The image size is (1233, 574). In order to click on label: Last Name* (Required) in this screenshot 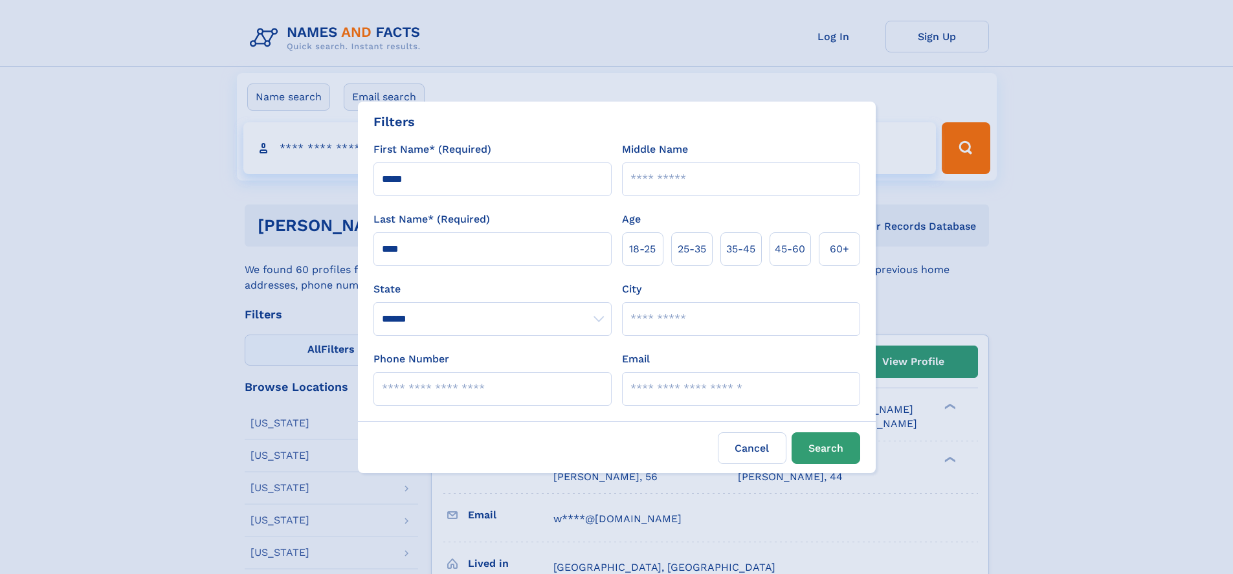, I will do `click(432, 219)`.